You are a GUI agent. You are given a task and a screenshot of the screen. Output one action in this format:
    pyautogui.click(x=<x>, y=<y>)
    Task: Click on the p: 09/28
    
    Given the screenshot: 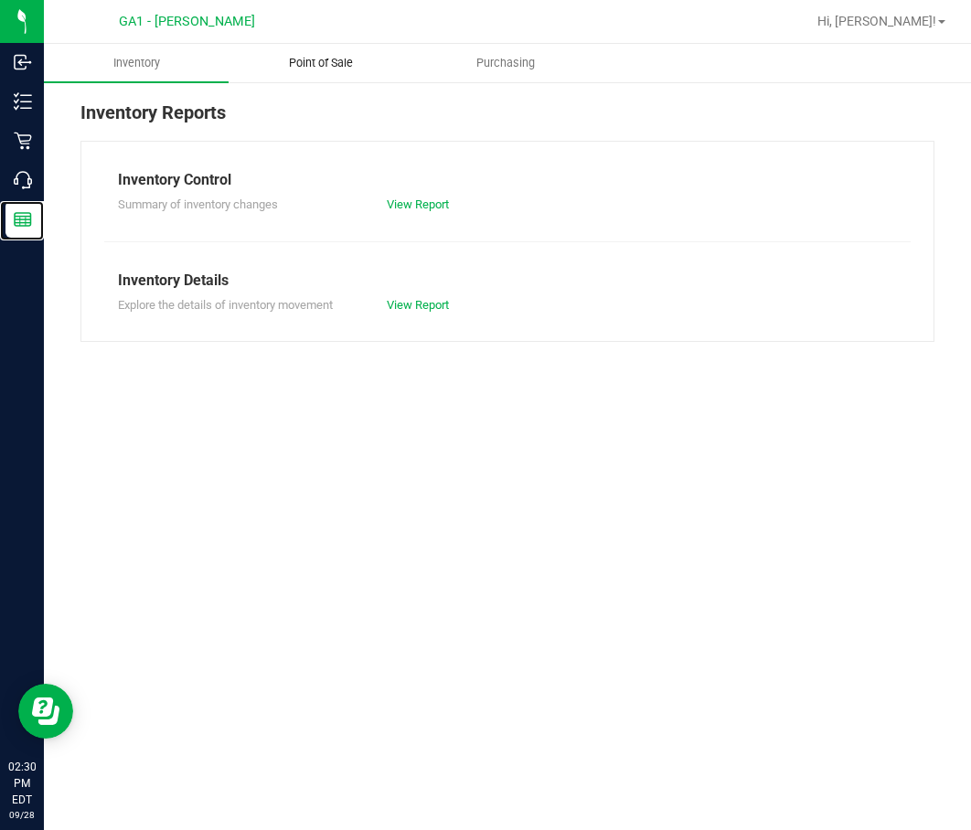 What is the action you would take?
    pyautogui.click(x=22, y=815)
    